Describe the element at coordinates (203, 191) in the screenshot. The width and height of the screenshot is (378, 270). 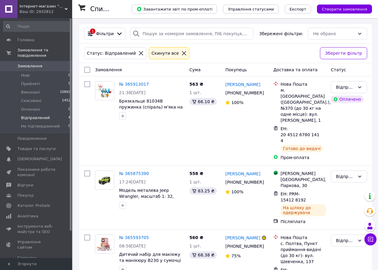
I see `div: 83.25 ₴` at that location.